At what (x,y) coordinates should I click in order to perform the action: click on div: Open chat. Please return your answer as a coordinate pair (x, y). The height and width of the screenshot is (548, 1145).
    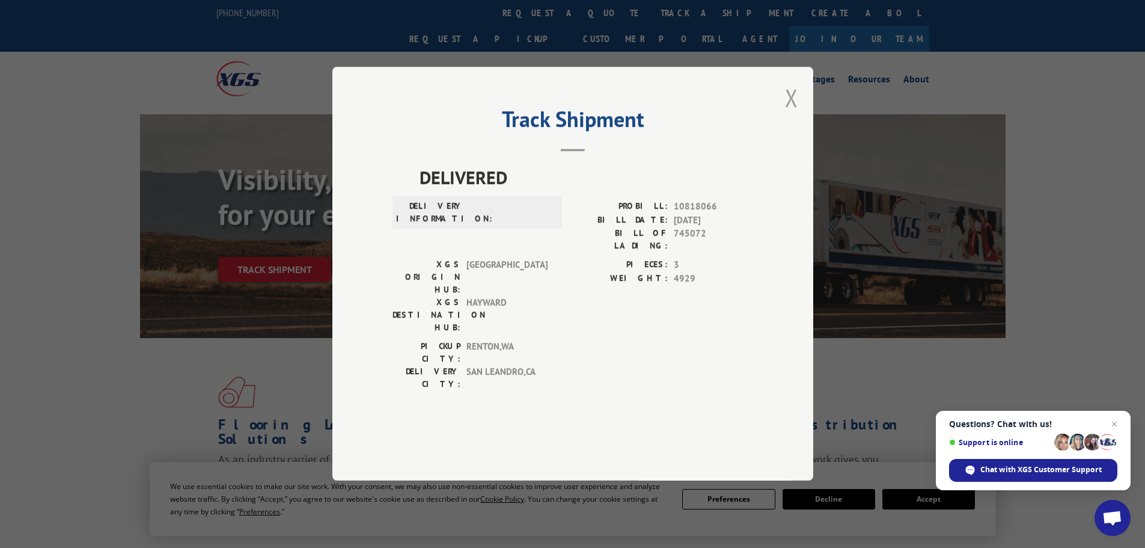
    Looking at the image, I should click on (1113, 518).